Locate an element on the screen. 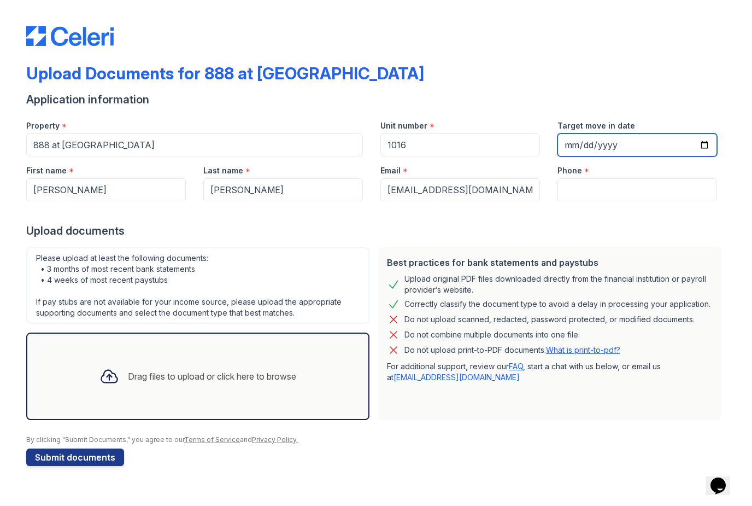 This screenshot has height=506, width=752. div: Upload documents is located at coordinates (376, 231).